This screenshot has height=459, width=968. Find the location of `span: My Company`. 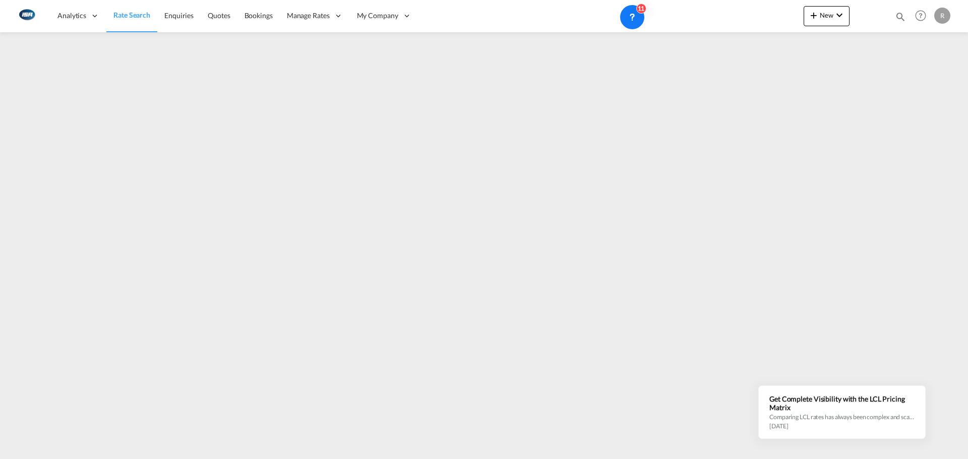

span: My Company is located at coordinates (378, 16).